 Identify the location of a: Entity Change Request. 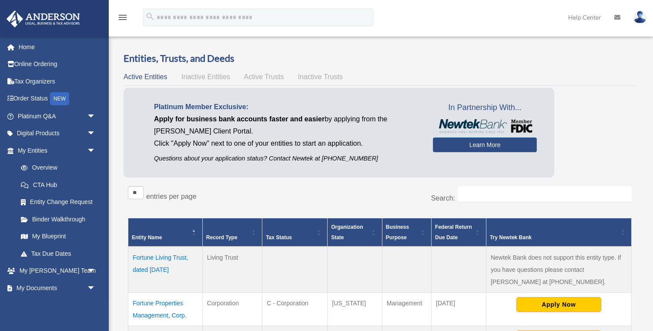
(58, 202).